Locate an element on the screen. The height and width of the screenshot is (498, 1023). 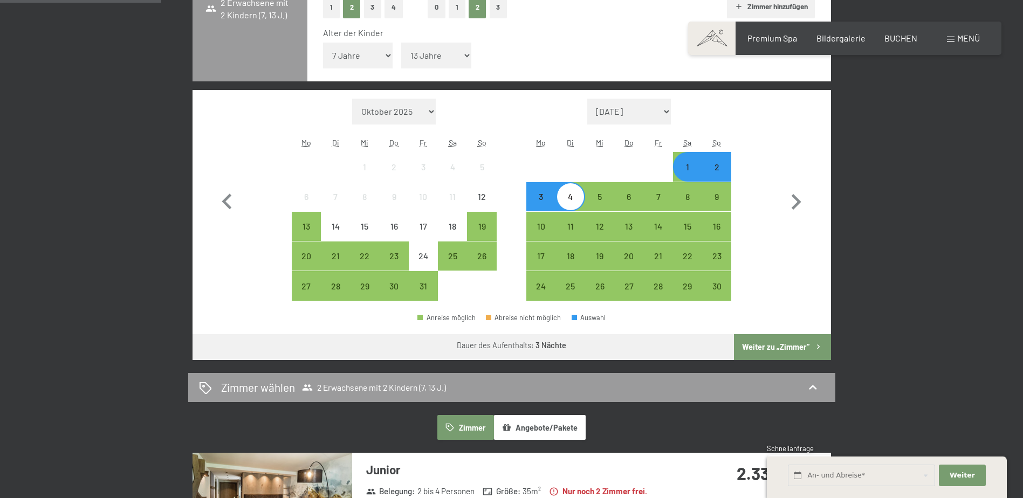
div: Sat Nov 08 2025 is located at coordinates (687, 197).